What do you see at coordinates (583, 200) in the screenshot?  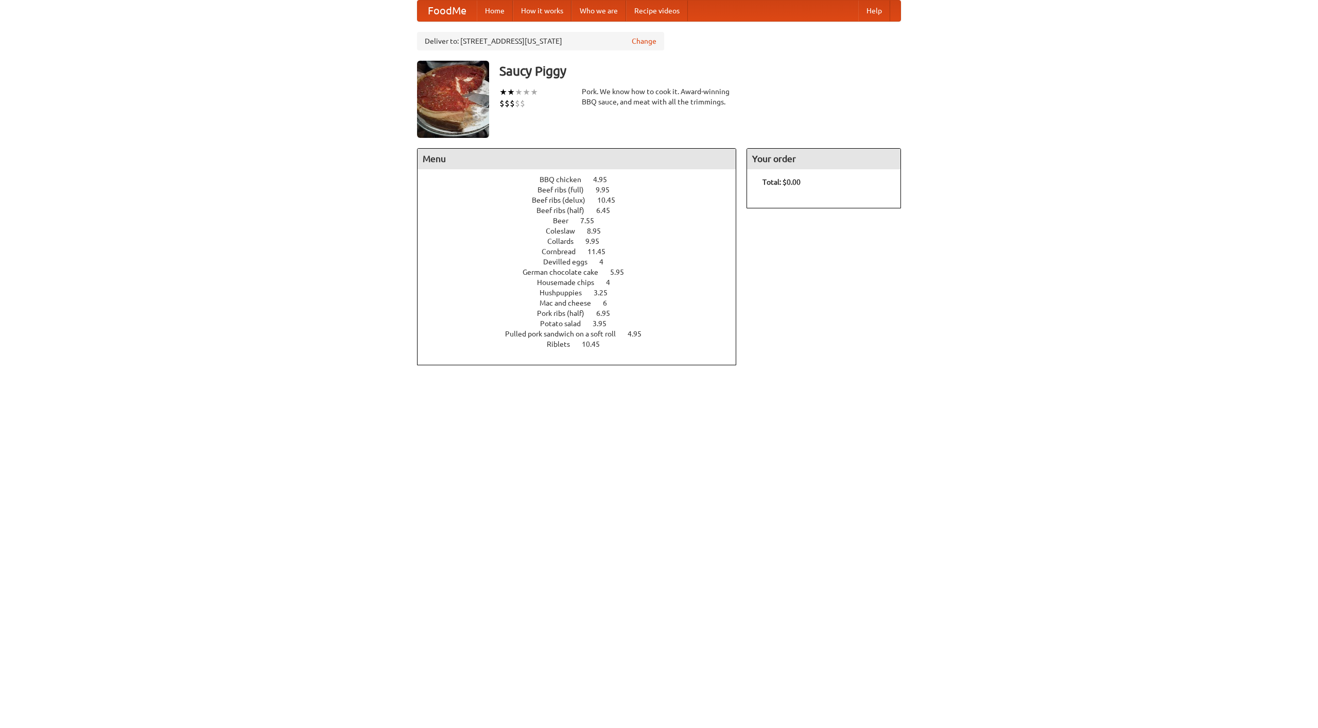 I see `a: Beef ribs (delux) 10.45` at bounding box center [583, 200].